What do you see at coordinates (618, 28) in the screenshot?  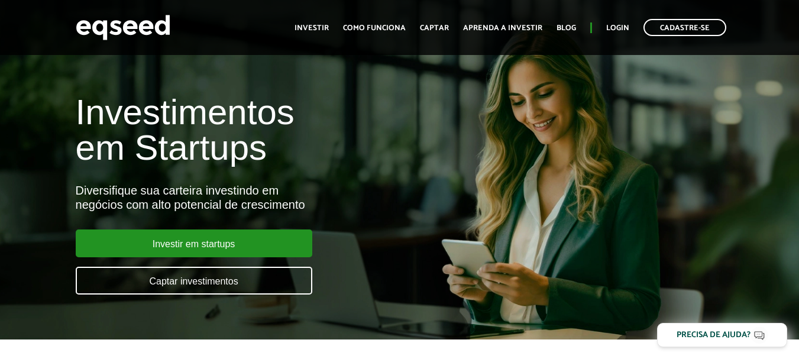 I see `a: Login` at bounding box center [618, 28].